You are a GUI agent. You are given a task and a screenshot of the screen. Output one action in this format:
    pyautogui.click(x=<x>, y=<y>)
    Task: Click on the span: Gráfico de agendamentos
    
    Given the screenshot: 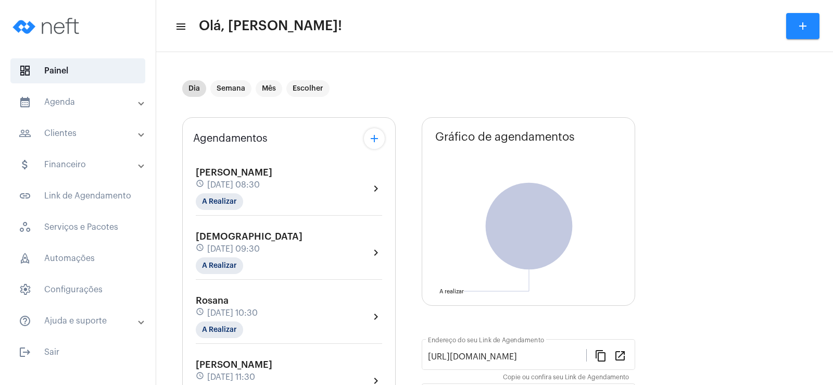 What is the action you would take?
    pyautogui.click(x=505, y=137)
    